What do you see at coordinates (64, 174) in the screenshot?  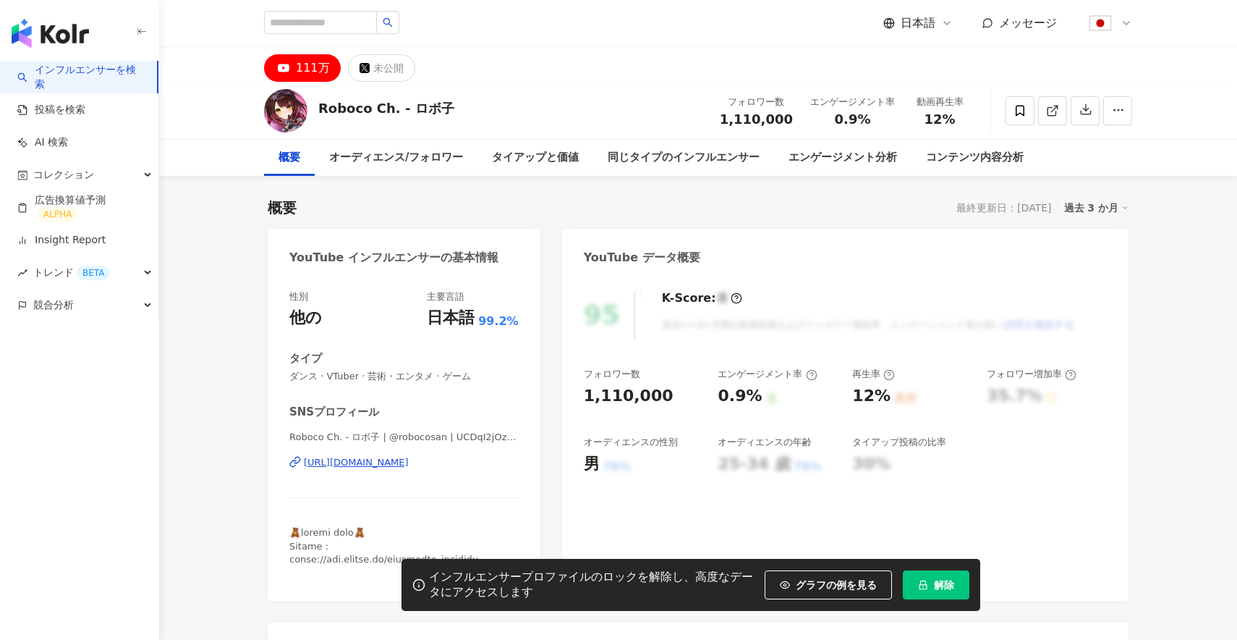 I see `span: コレクション` at bounding box center [64, 174].